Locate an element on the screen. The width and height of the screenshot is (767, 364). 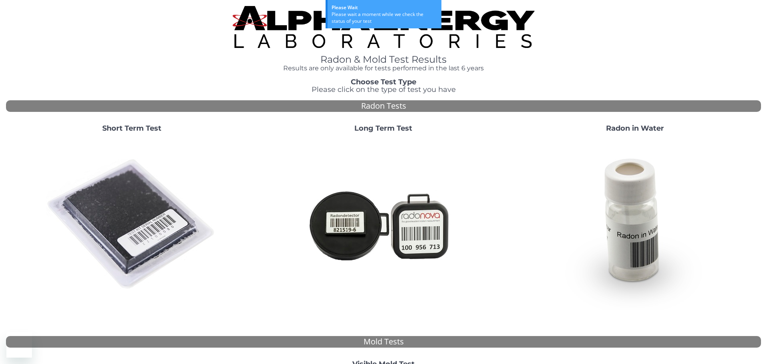
img: RadoninWater.jpg is located at coordinates (635, 225).